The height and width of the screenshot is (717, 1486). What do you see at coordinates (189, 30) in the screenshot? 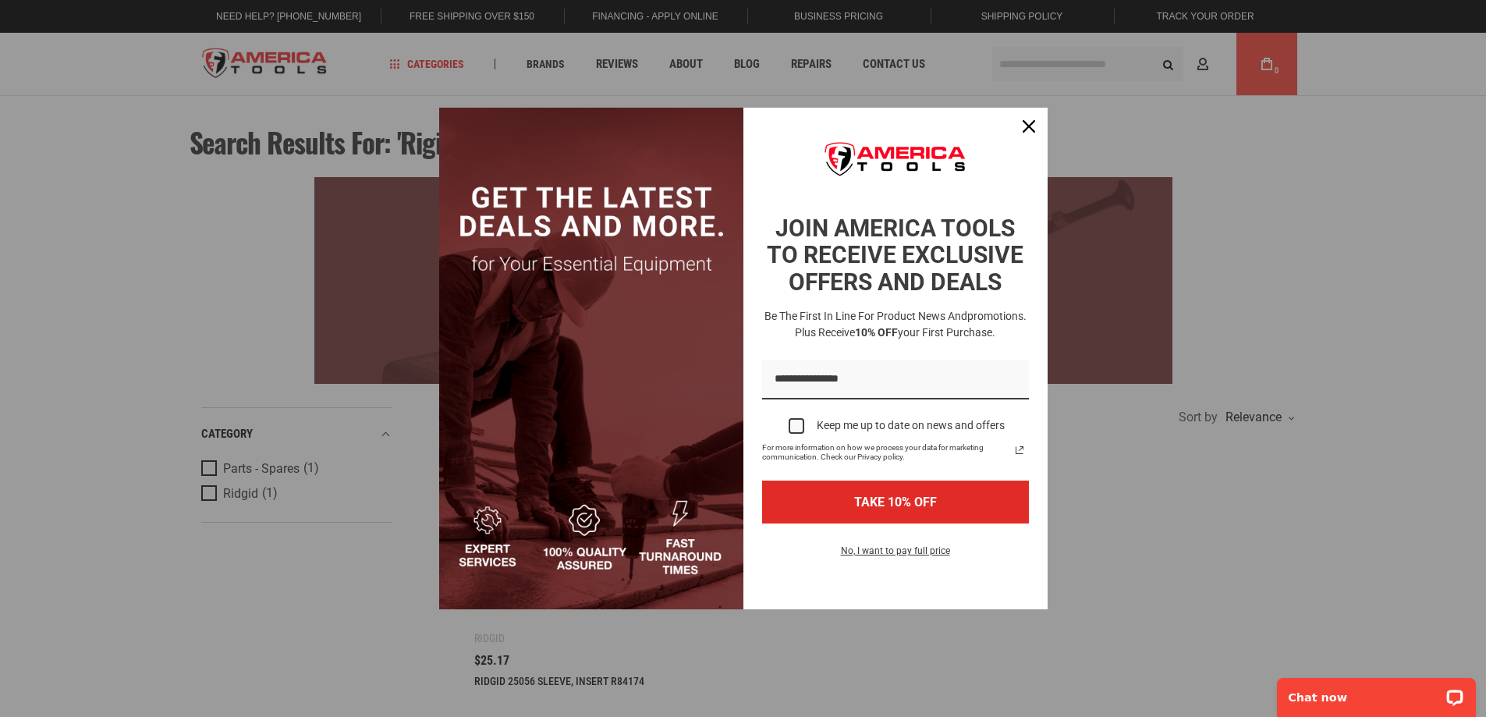
I see `button: Open LiveChat chat widget` at bounding box center [189, 30].